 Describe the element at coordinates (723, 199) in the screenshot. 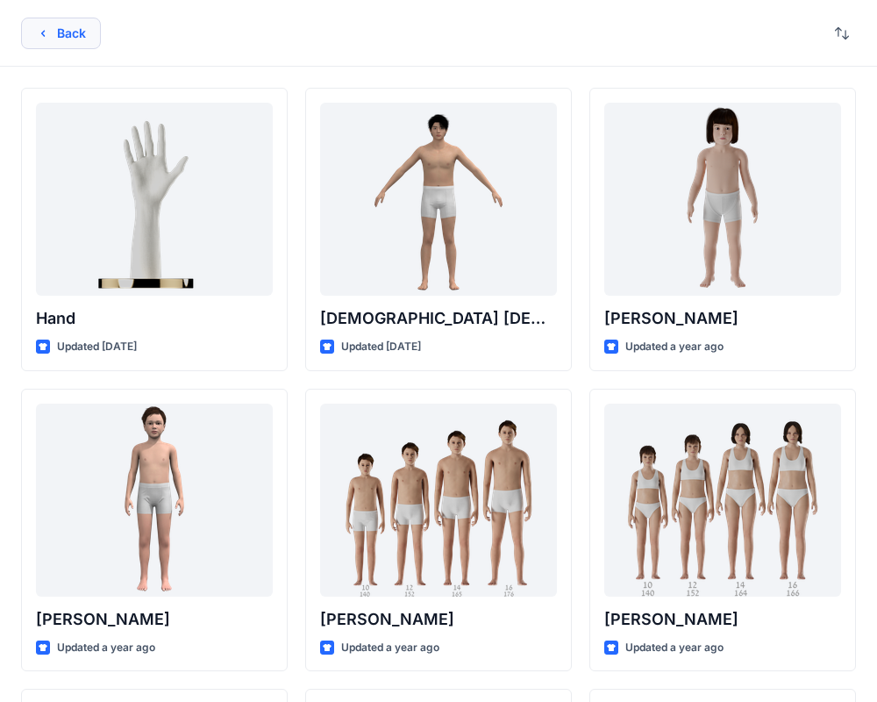

I see `a: Charlie` at that location.